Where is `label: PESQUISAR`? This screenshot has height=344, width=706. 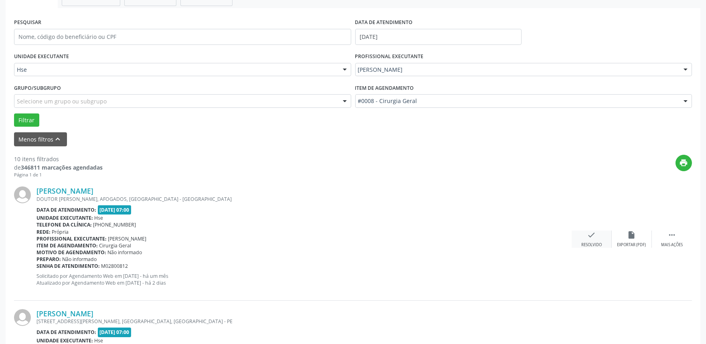 label: PESQUISAR is located at coordinates (28, 22).